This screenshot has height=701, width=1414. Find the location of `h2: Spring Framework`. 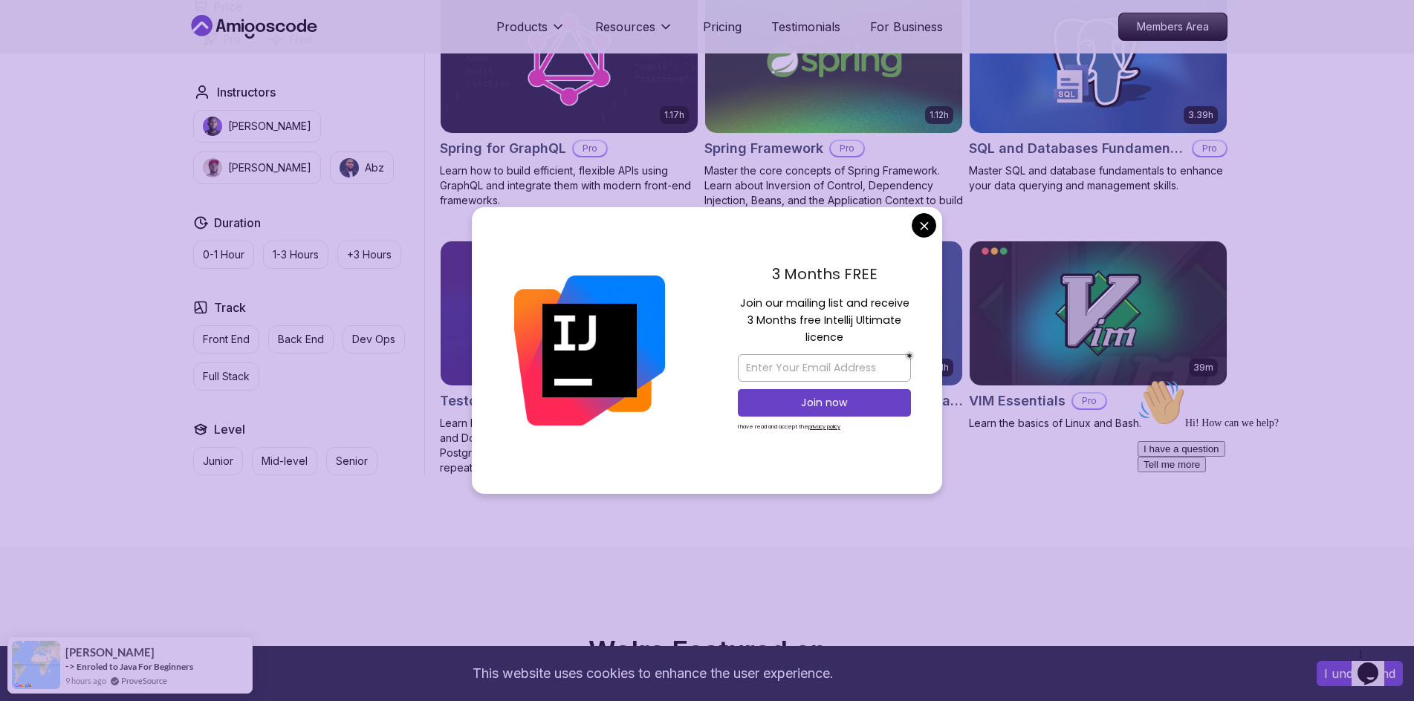

h2: Spring Framework is located at coordinates (764, 149).